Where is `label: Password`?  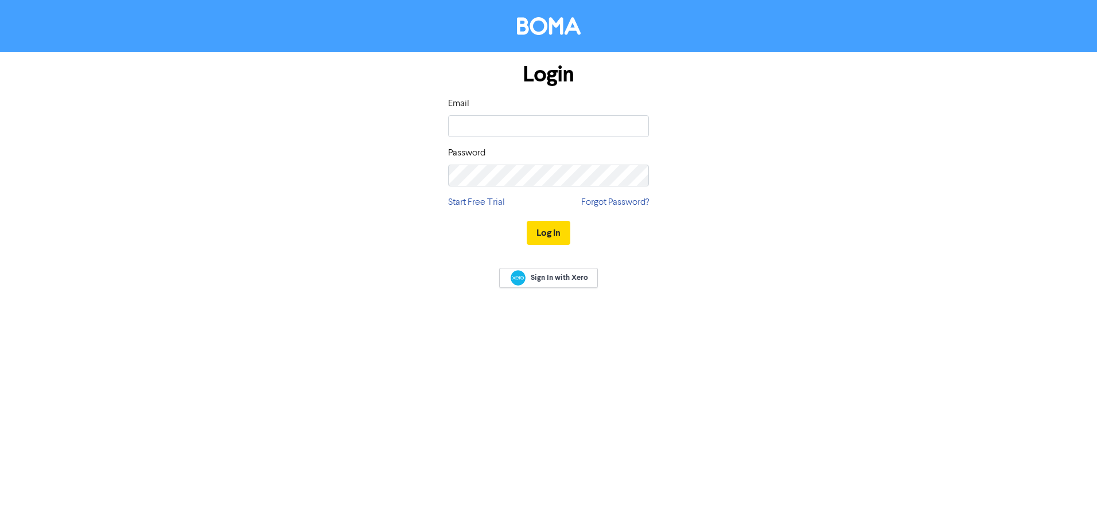
label: Password is located at coordinates (467, 153).